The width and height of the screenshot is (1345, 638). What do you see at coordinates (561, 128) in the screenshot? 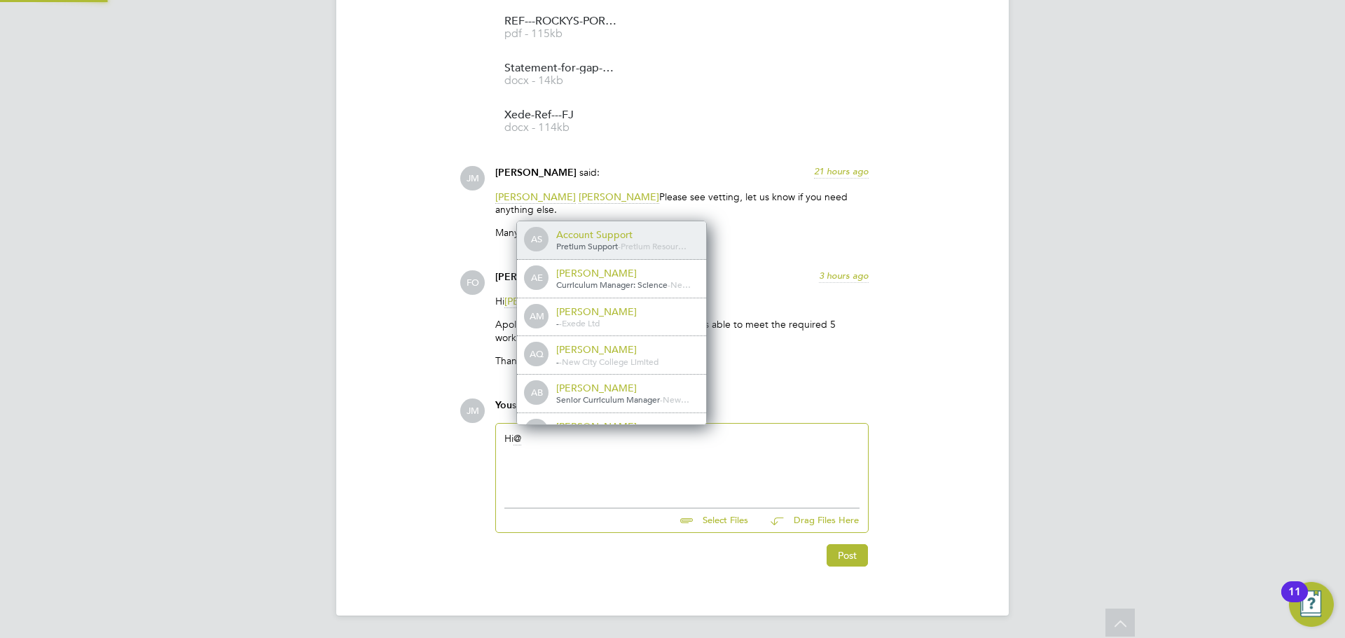
I see `span: docx - 114kb` at bounding box center [561, 128].